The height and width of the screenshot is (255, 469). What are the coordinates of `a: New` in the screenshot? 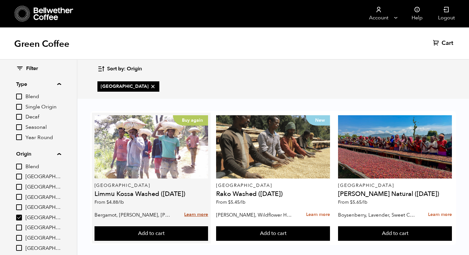 It's located at (273, 147).